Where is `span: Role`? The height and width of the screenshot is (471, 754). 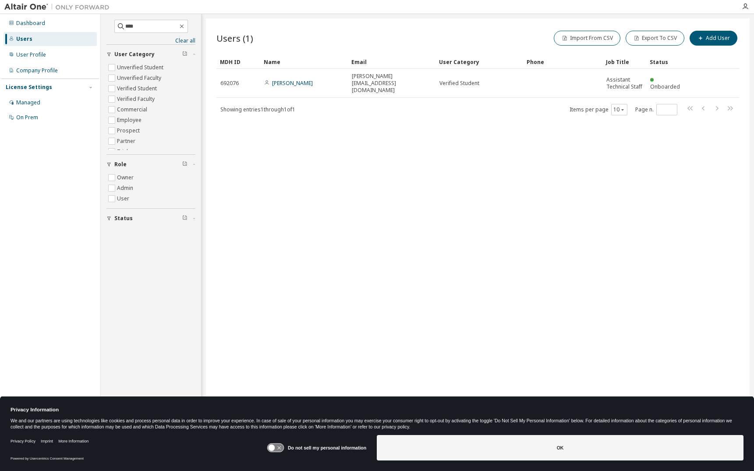
span: Role is located at coordinates (120, 164).